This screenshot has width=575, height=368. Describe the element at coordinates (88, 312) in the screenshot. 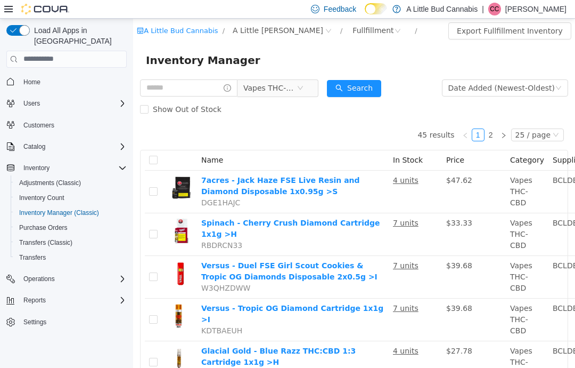

I see `span: KDTBAEUH` at that location.